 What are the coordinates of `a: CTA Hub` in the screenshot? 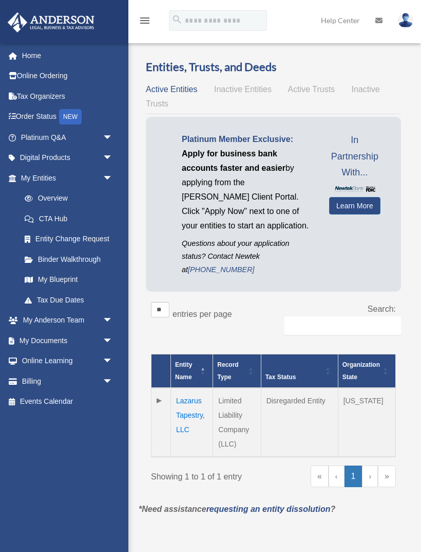 It's located at (69, 218).